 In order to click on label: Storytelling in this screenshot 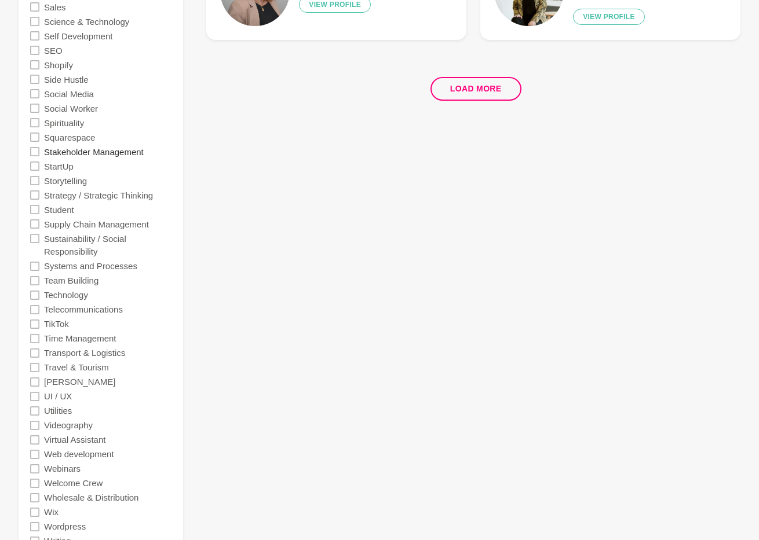, I will do `click(65, 180)`.